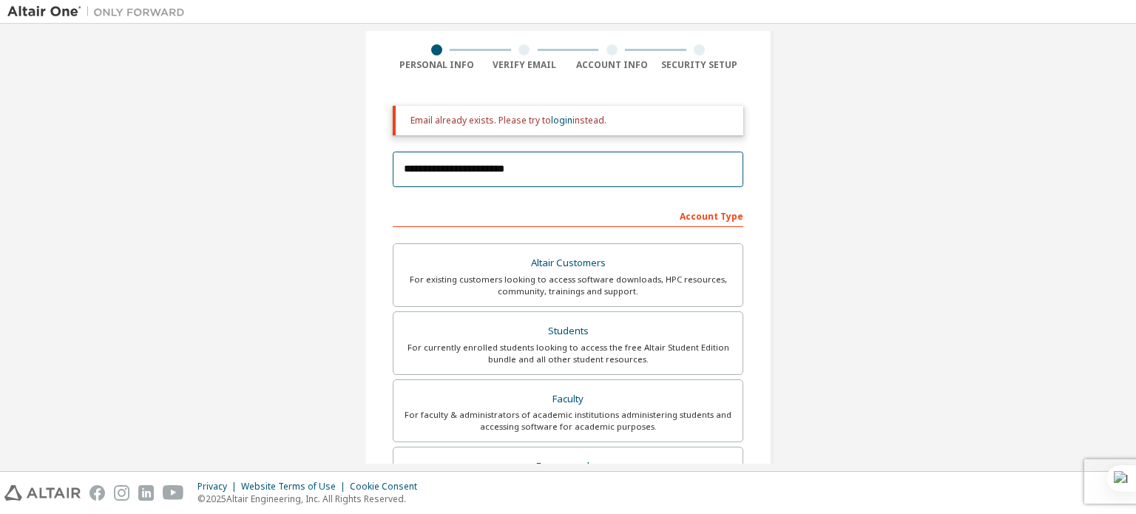 The height and width of the screenshot is (514, 1136). Describe the element at coordinates (387, 487) in the screenshot. I see `div: Cookie Consent` at that location.